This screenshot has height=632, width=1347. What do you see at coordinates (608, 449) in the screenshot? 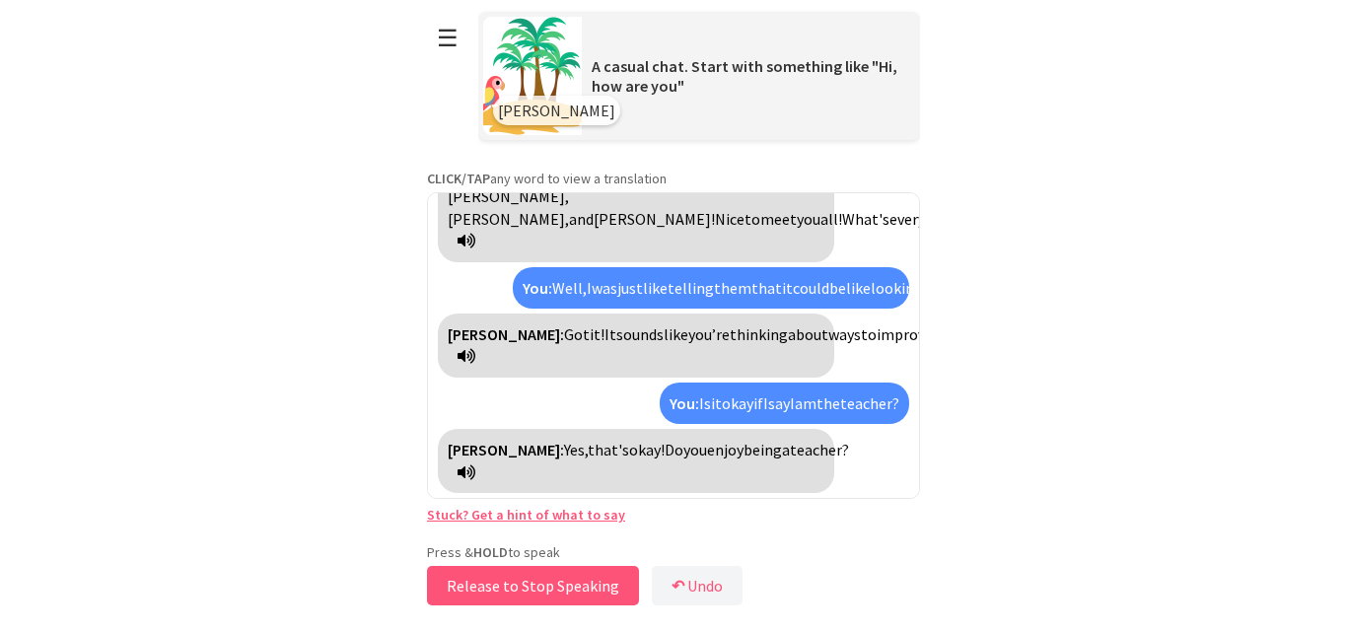
I see `span: that's` at bounding box center [608, 449].